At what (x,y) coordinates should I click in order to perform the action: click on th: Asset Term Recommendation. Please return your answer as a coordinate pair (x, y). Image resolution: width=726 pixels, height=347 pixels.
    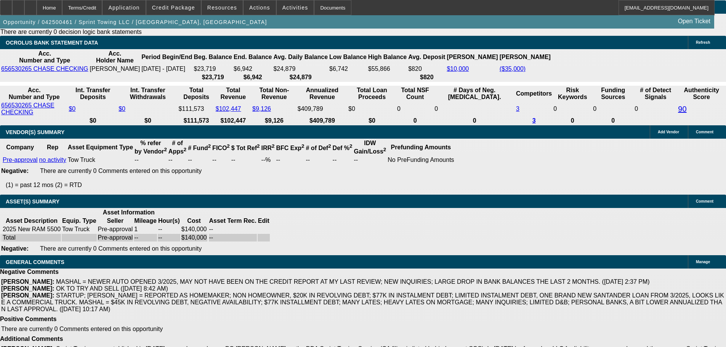
    Looking at the image, I should click on (233, 221).